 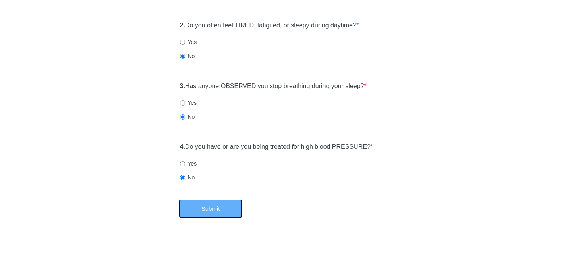 What do you see at coordinates (269, 25) in the screenshot?
I see `label: Do you often feel TIRED, fatigued, or sleepy during daytime?` at bounding box center [269, 25].